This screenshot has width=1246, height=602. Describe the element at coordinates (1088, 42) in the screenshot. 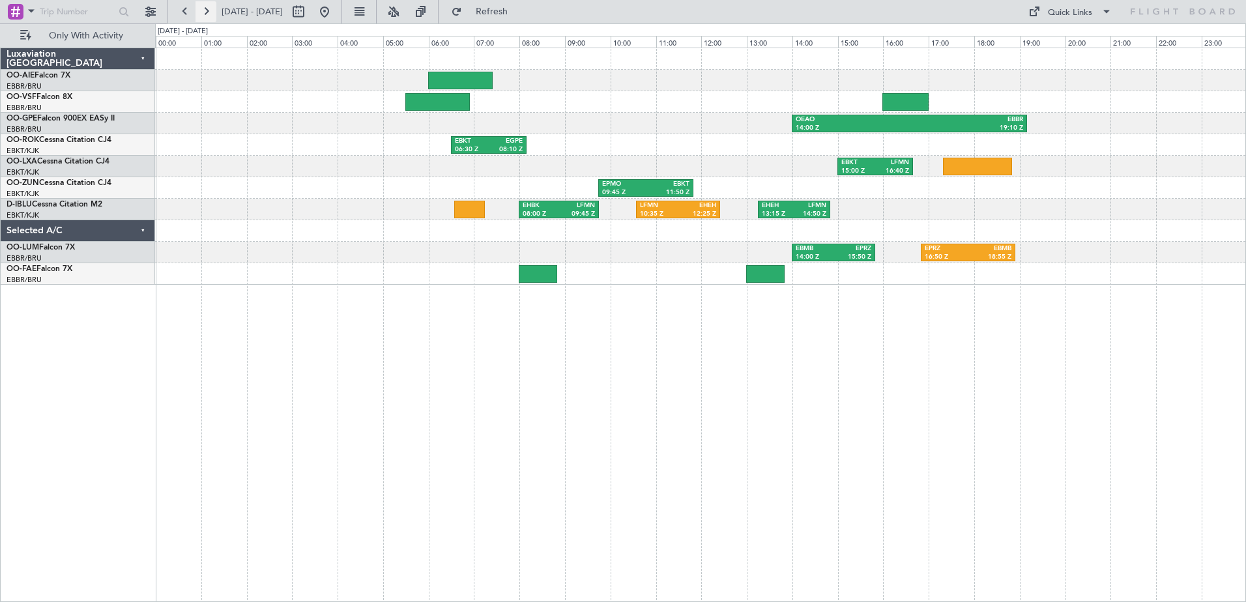

I see `div: 20:00` at that location.